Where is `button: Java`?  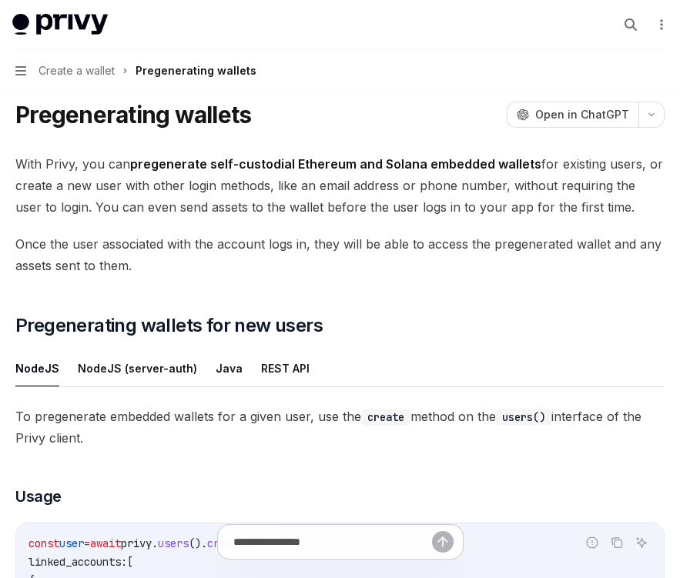
button: Java is located at coordinates (229, 368).